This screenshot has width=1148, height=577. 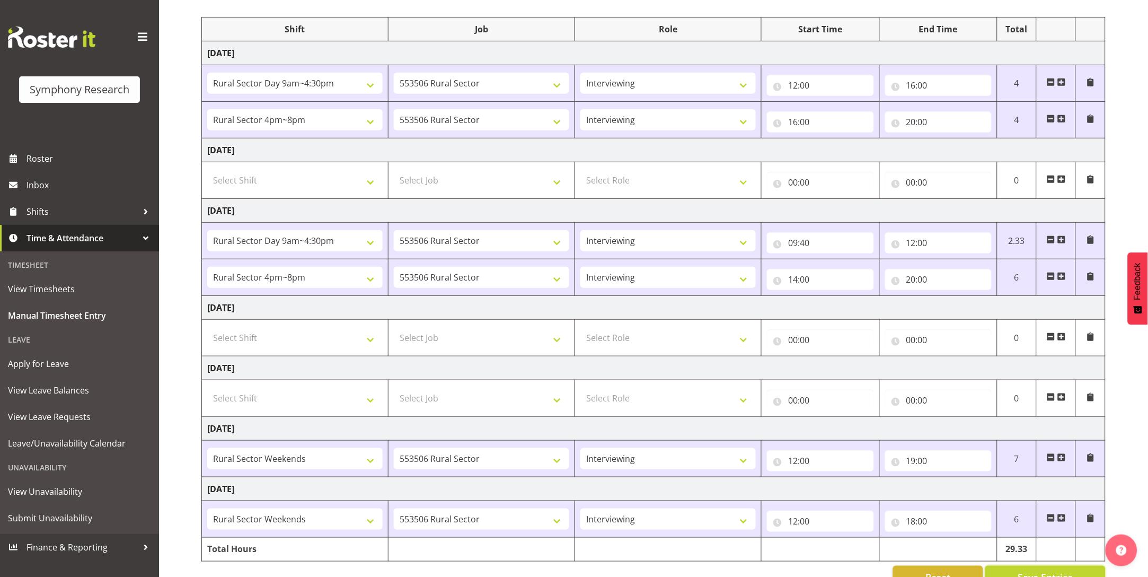 What do you see at coordinates (1138, 281) in the screenshot?
I see `span: Feedback` at bounding box center [1138, 281].